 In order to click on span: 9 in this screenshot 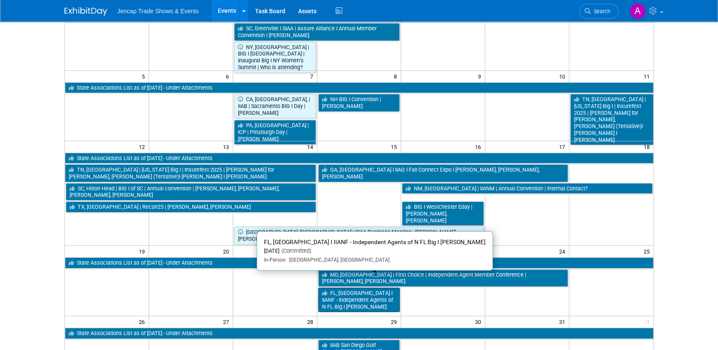, I will do `click(481, 76)`.